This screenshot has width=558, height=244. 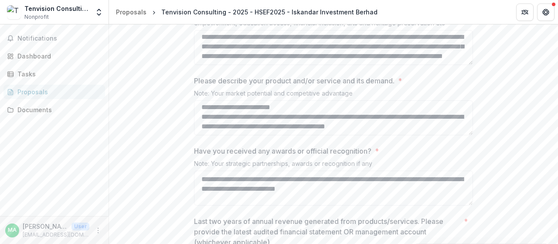 What do you see at coordinates (54, 56) in the screenshot?
I see `a: Dashboard` at bounding box center [54, 56].